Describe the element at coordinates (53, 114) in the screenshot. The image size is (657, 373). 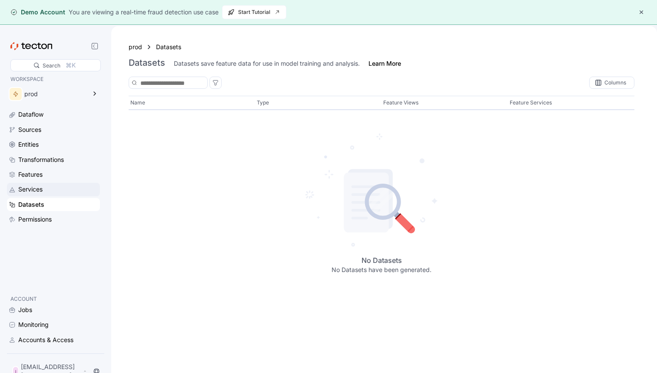
I see `a: Dataflow` at that location.